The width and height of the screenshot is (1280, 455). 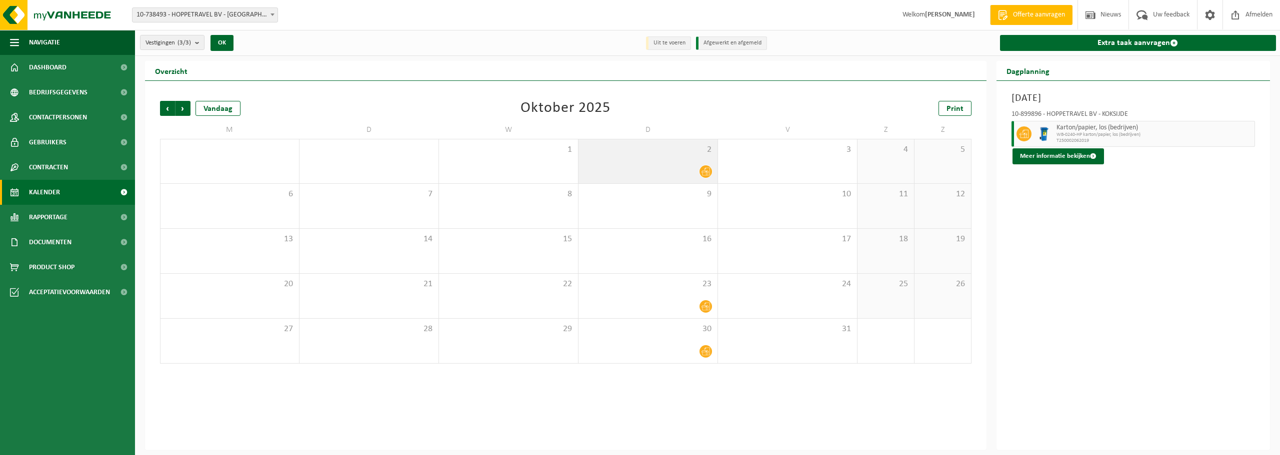 What do you see at coordinates (731, 43) in the screenshot?
I see `li: Afgewerkt en afgemeld` at bounding box center [731, 43].